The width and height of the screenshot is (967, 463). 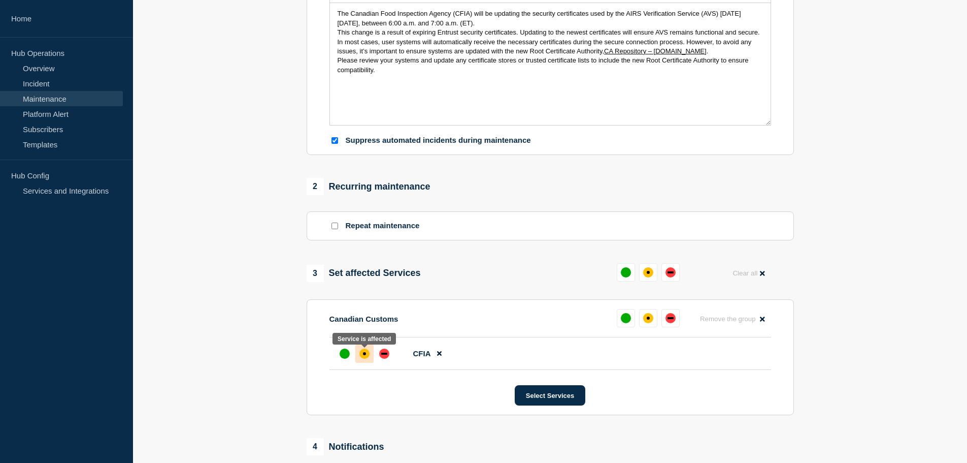 What do you see at coordinates (438, 140) in the screenshot?
I see `p: Suppress automated incidents during maintenance` at bounding box center [438, 140].